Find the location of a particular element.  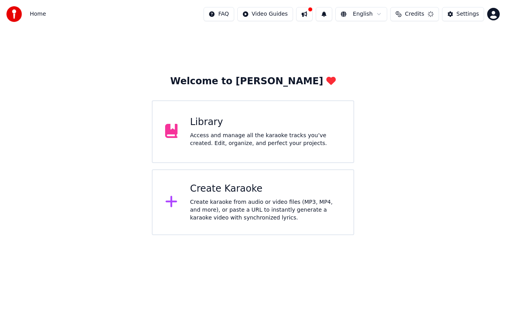

button: Settings is located at coordinates (463, 14).